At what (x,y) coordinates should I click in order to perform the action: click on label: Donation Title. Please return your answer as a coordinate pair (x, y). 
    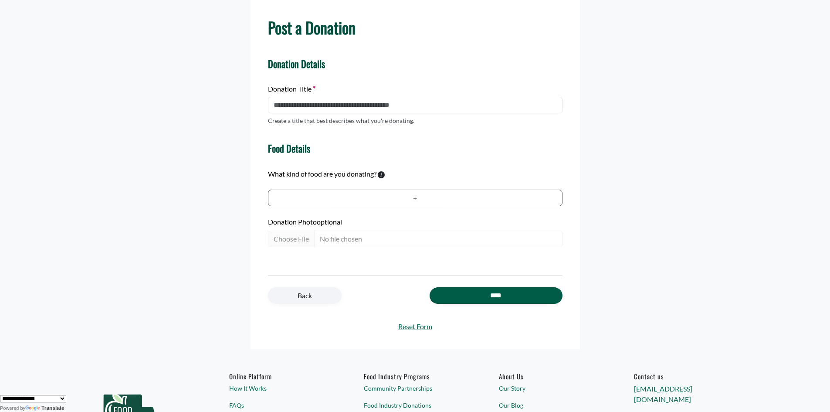
    Looking at the image, I should click on (291, 89).